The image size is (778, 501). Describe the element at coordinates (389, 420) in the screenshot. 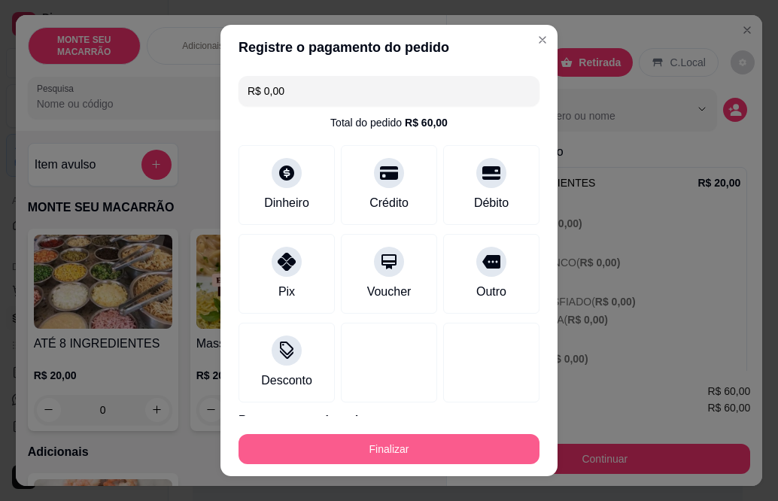

I see `p: Pagamento registrados` at that location.